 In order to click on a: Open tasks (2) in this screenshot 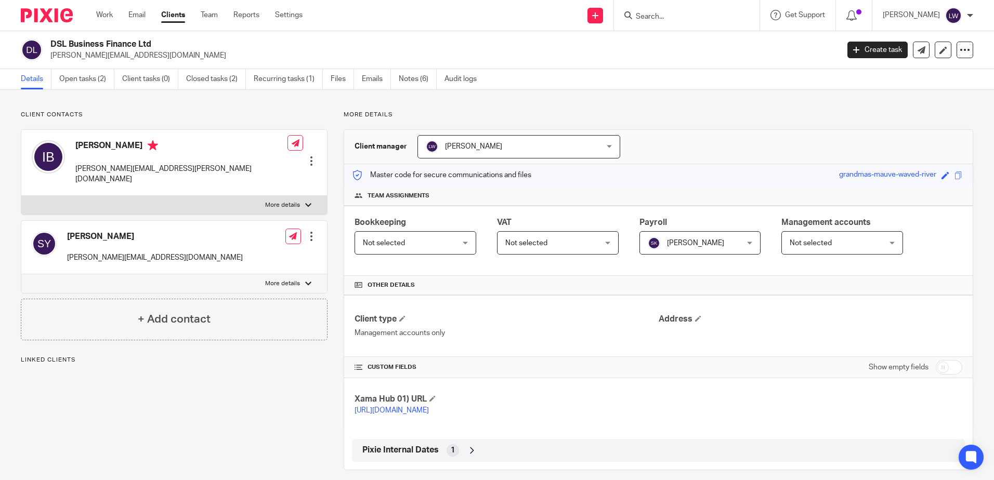, I will do `click(87, 79)`.